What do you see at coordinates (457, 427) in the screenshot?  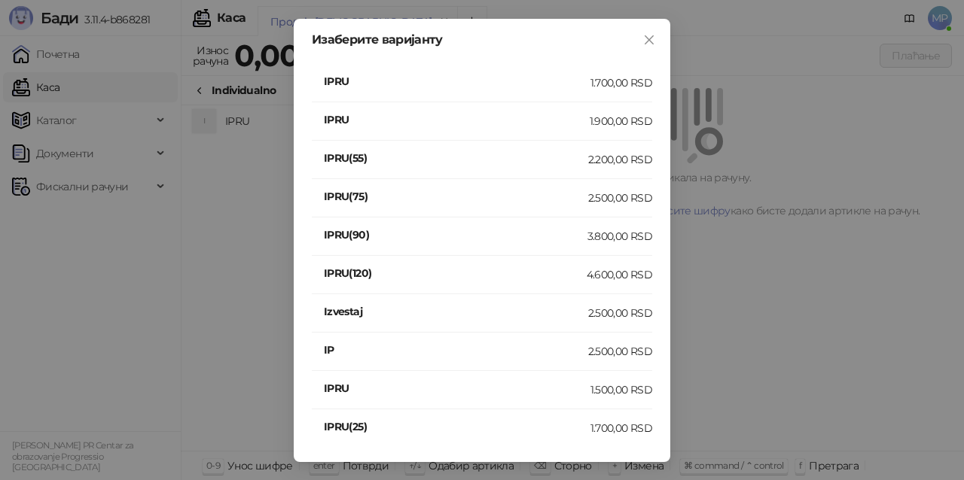 I see `h4: IPRU(25)` at bounding box center [457, 427].